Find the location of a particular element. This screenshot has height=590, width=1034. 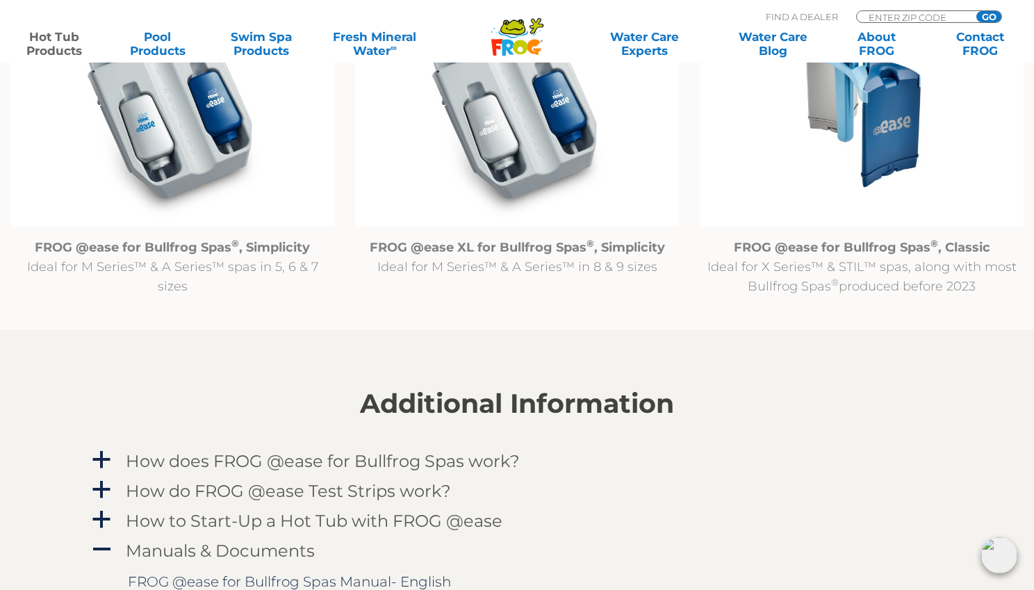

a: Hot TubProducts is located at coordinates (54, 44).